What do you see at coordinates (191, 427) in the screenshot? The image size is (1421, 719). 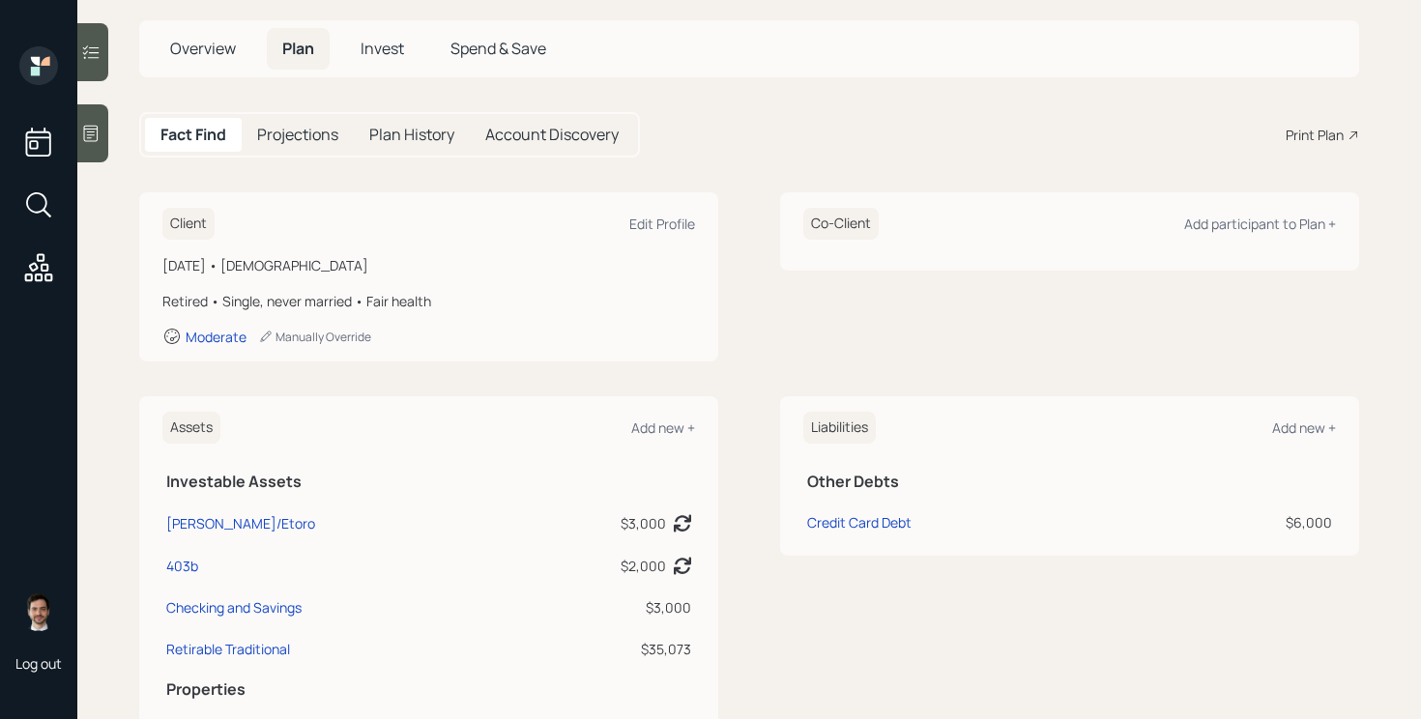 I see `h6: Assets` at bounding box center [191, 427].